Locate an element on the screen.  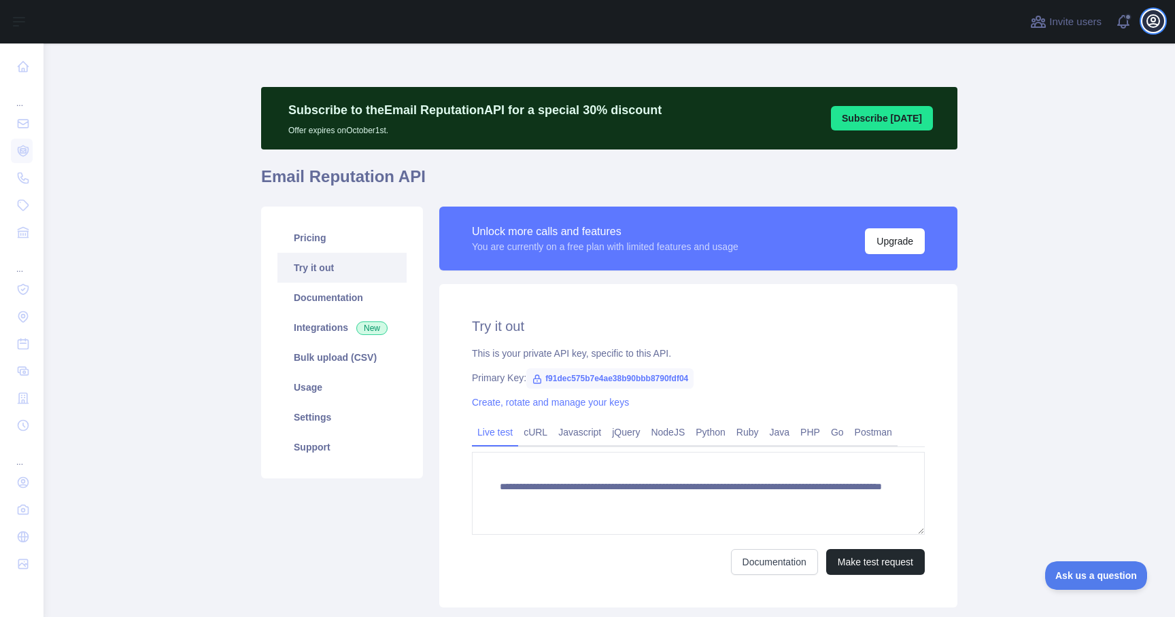
div: This is your private API key, specific to this API. is located at coordinates (698, 354).